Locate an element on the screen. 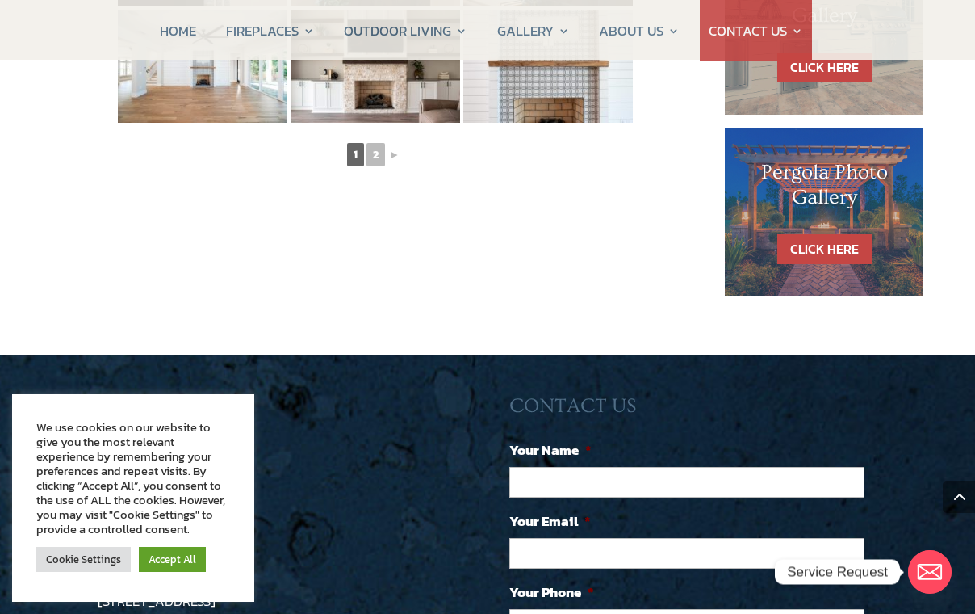 The height and width of the screenshot is (614, 975). img: 24 is located at coordinates (548, 66).